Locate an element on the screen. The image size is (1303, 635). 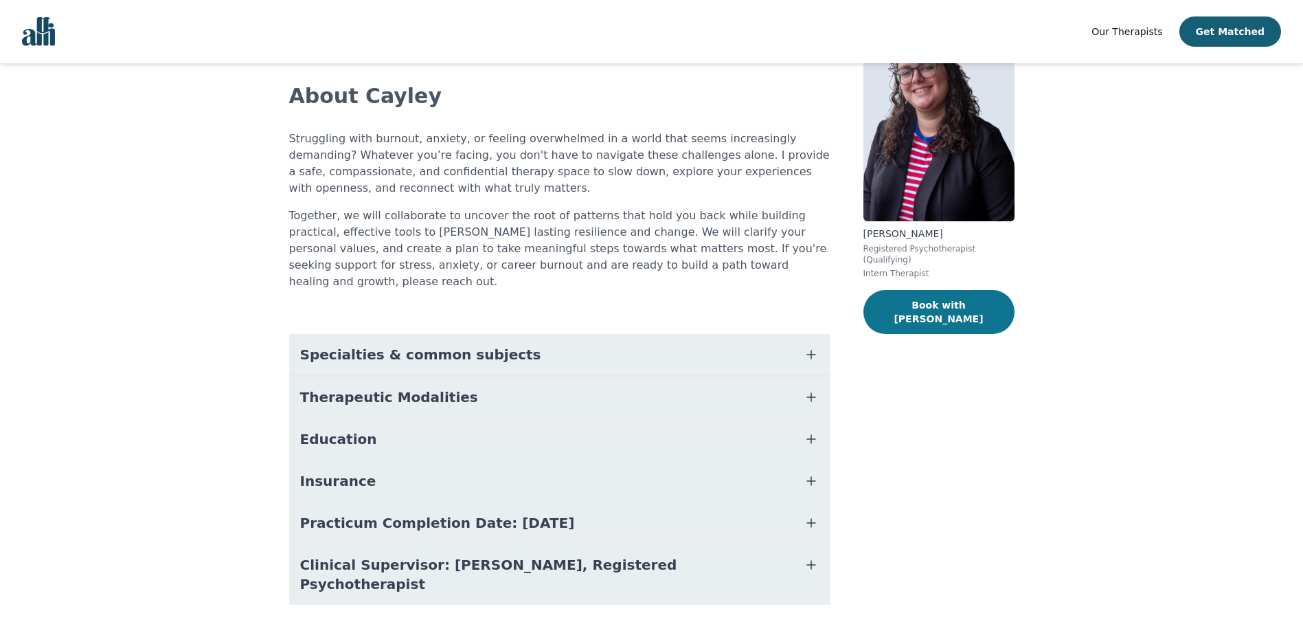
span: Our Therapists is located at coordinates (1127, 32).